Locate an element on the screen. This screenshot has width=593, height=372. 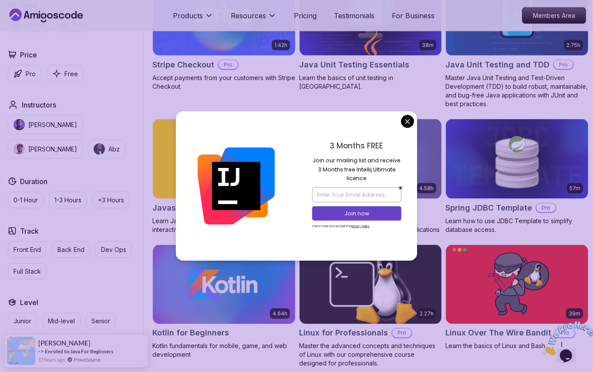
img: Linux Over The Wire Bandit card is located at coordinates (517, 285).